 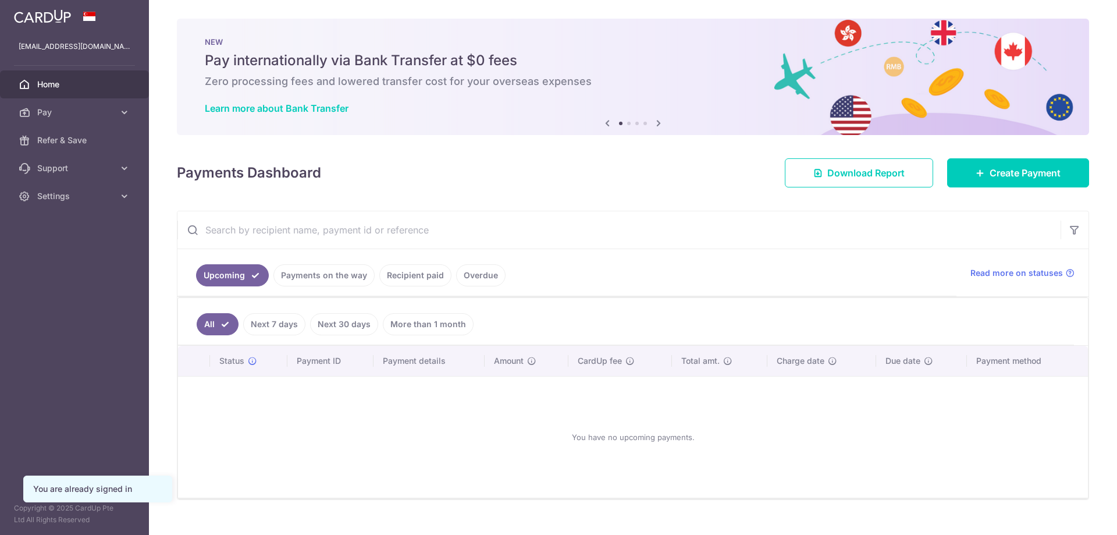 What do you see at coordinates (633, 437) in the screenshot?
I see `div: You have no upcoming payments.` at bounding box center [633, 437].